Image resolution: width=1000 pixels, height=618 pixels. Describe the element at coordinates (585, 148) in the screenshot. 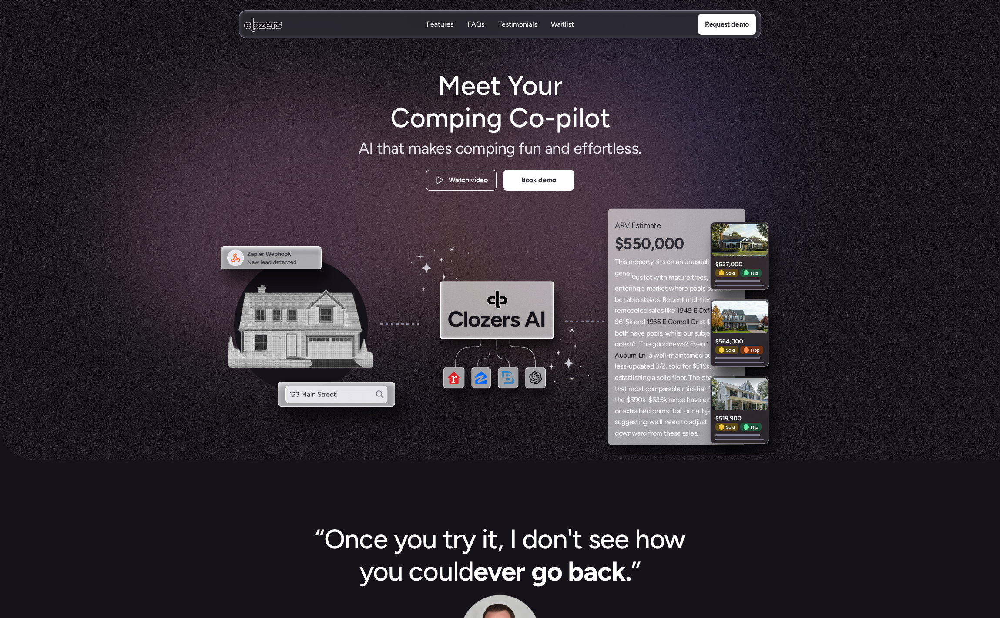

I see `span: f` at that location.